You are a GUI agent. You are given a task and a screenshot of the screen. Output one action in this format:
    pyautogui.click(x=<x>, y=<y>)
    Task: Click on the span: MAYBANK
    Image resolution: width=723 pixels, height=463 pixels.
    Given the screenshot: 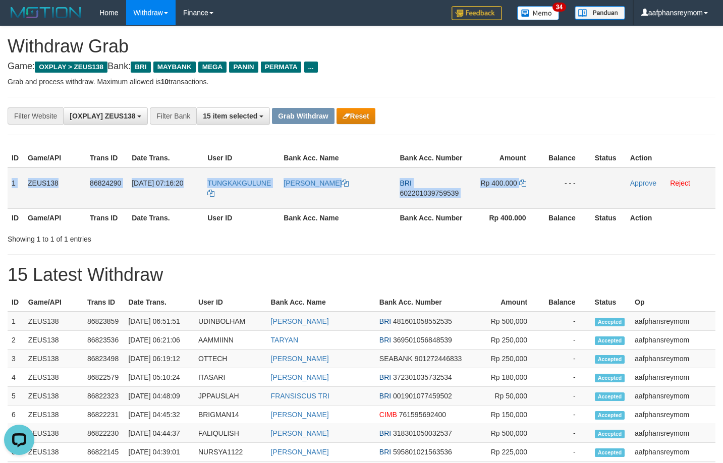 What is the action you would take?
    pyautogui.click(x=175, y=67)
    